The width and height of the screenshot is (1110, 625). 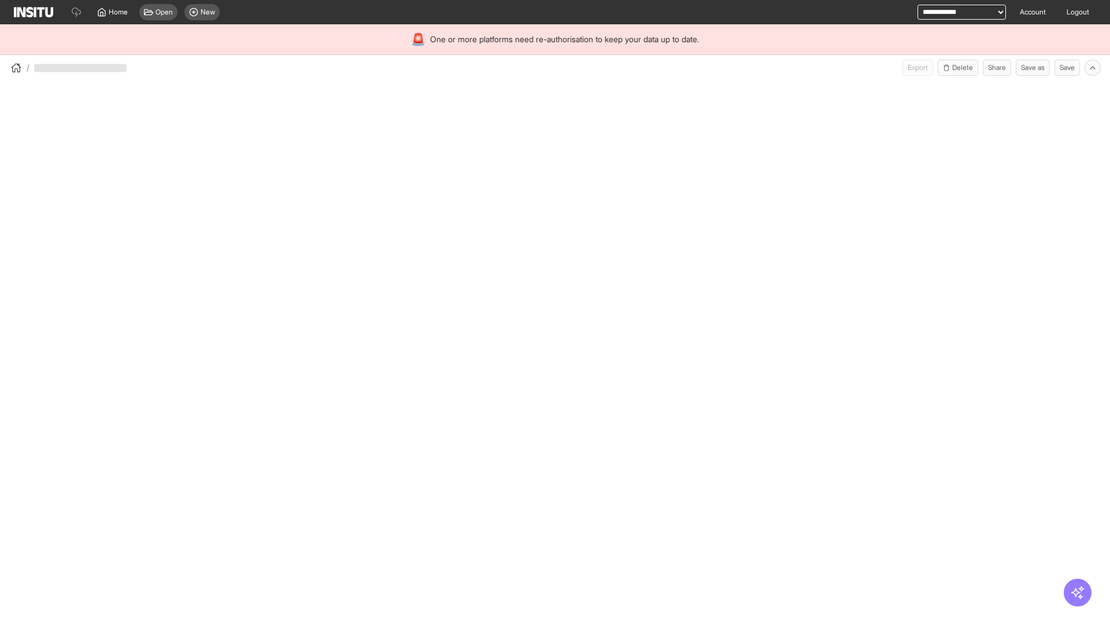 I want to click on img: Logo, so click(x=34, y=12).